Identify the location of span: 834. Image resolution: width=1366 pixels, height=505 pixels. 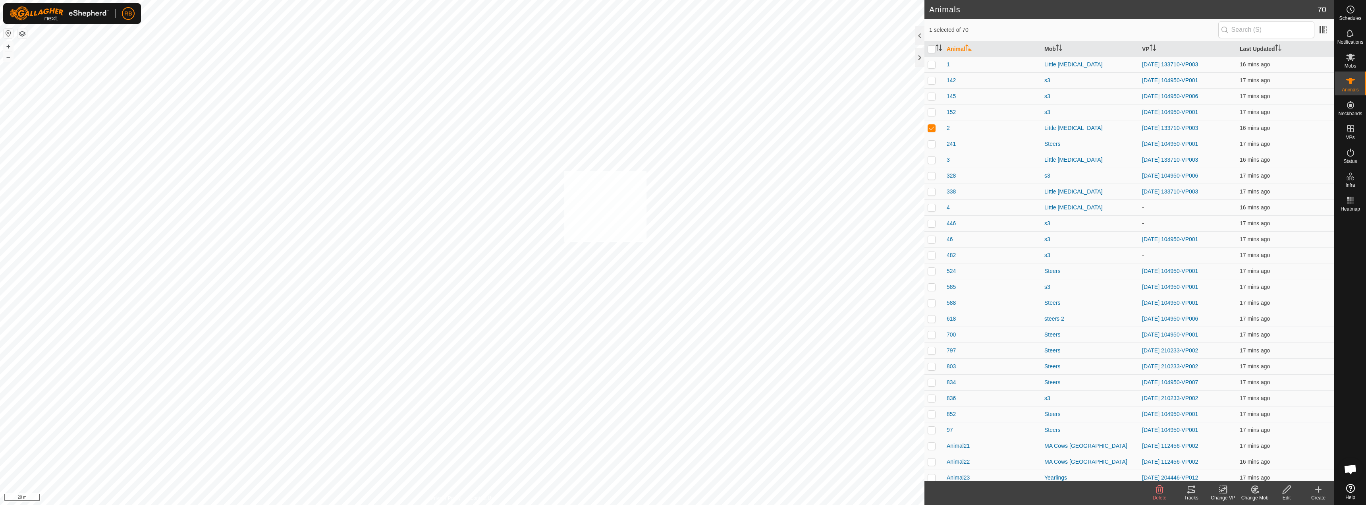
(951, 382).